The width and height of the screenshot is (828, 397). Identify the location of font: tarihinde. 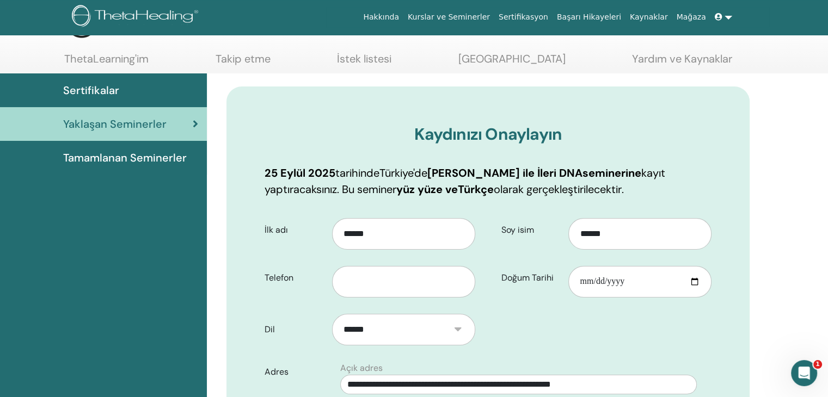
(357, 173).